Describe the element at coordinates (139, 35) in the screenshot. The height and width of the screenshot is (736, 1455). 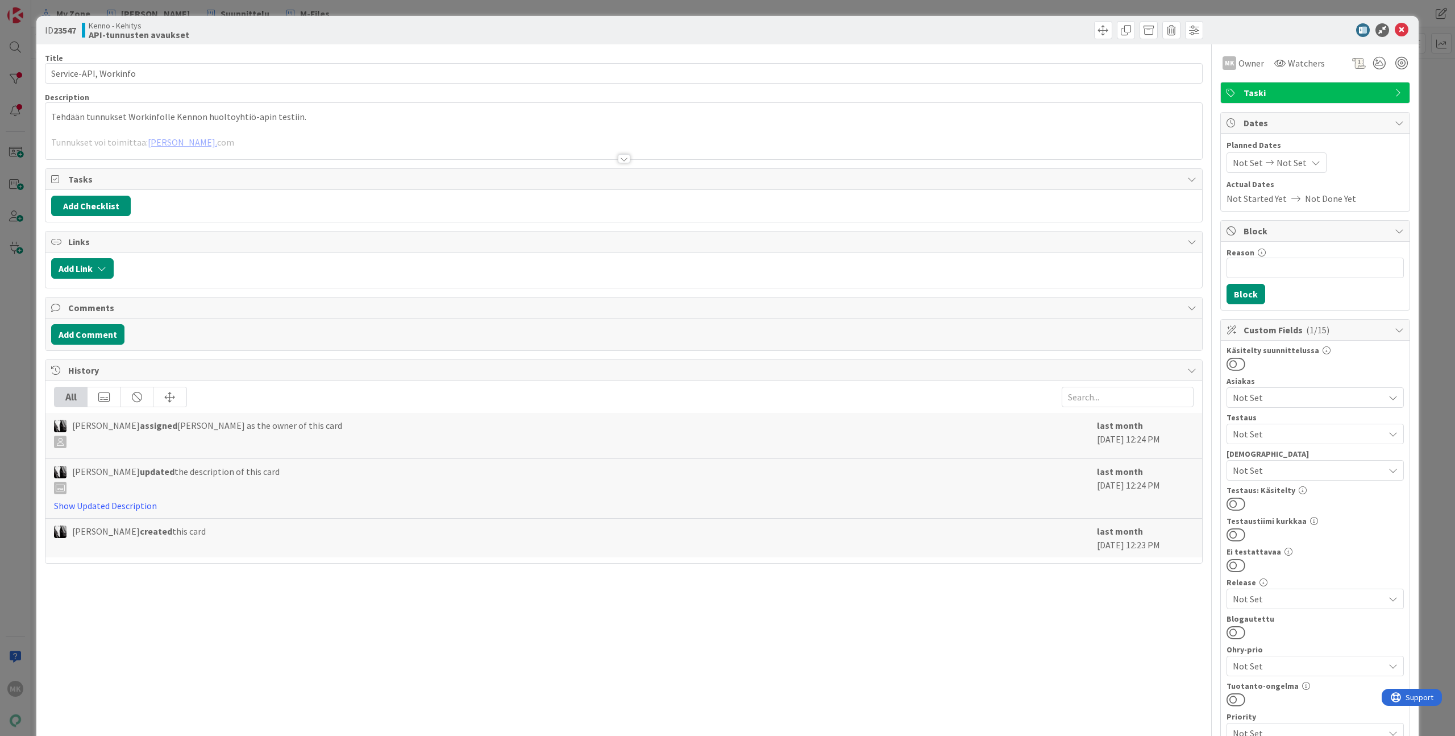
I see `b: API-tunnusten avaukset` at that location.